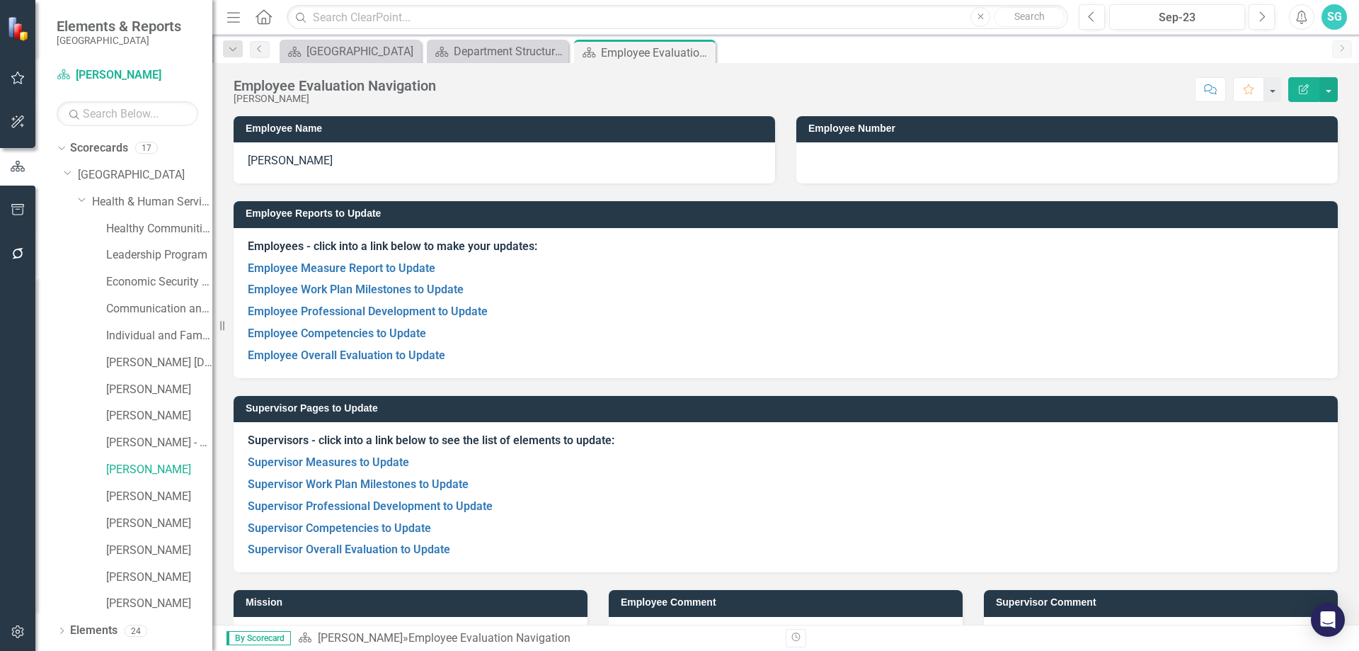  What do you see at coordinates (99, 148) in the screenshot?
I see `a: Scorecards` at bounding box center [99, 148].